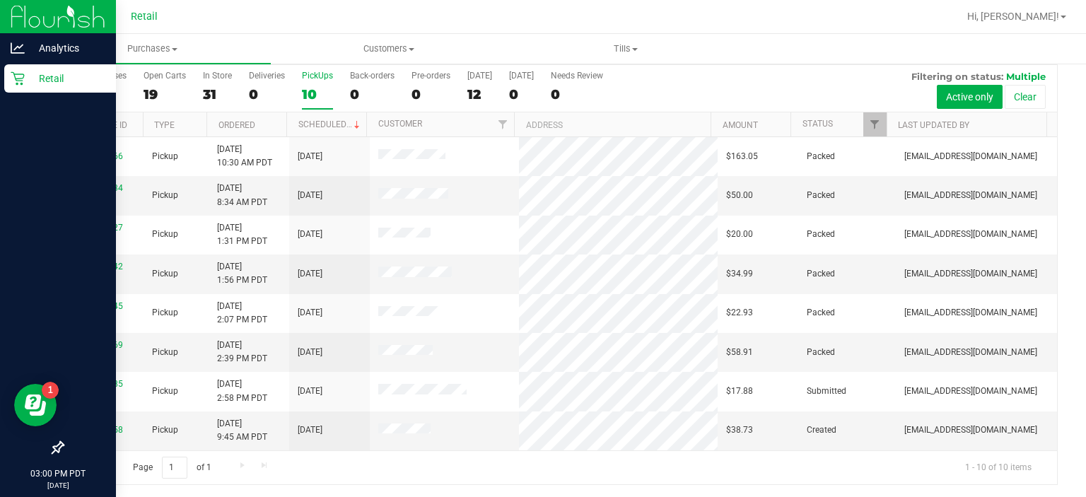 The image size is (1086, 497). What do you see at coordinates (18, 78) in the screenshot?
I see `inline-svg: Retail` at bounding box center [18, 78].